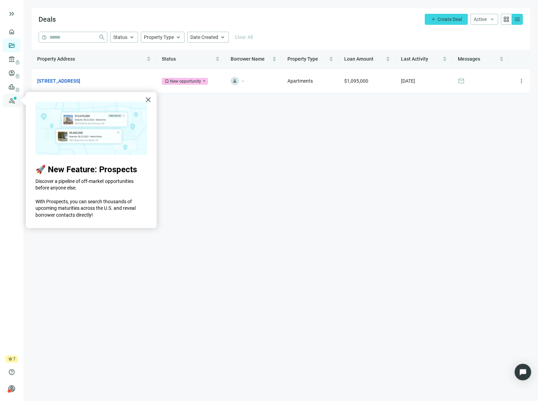  I want to click on span: grid_view, so click(507, 19).